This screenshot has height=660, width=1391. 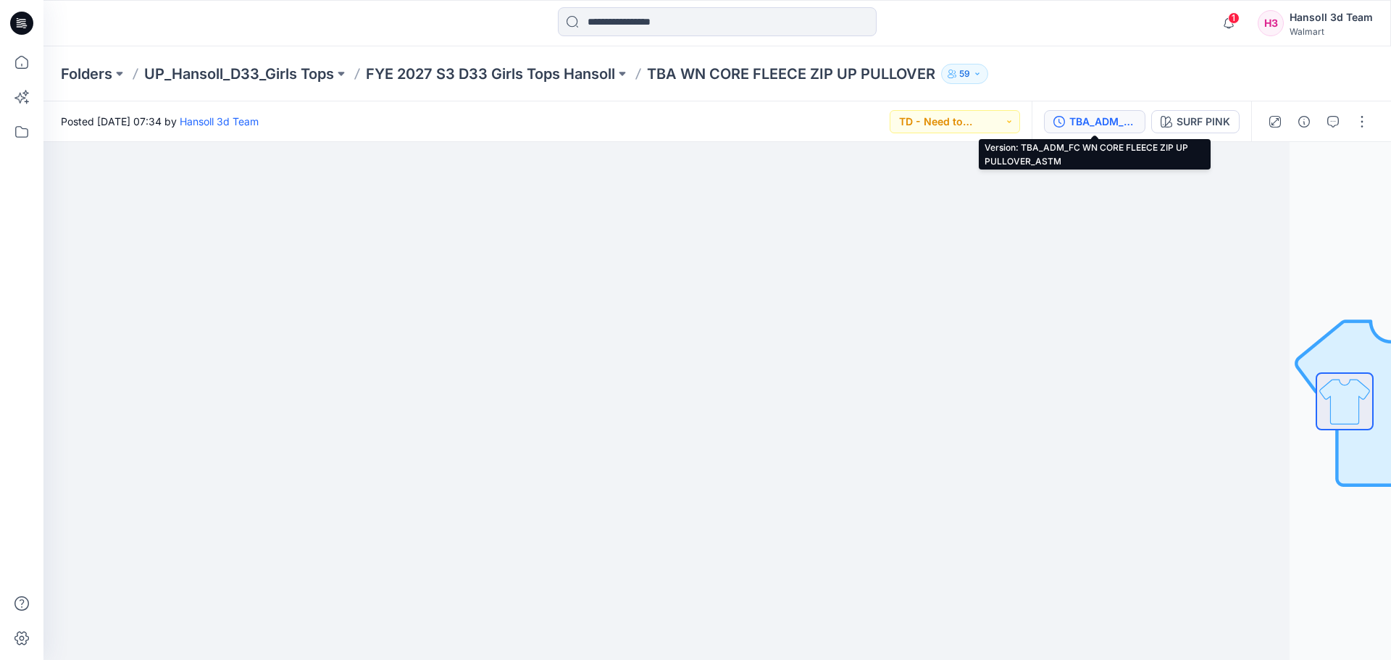 What do you see at coordinates (86, 74) in the screenshot?
I see `p: Folders` at bounding box center [86, 74].